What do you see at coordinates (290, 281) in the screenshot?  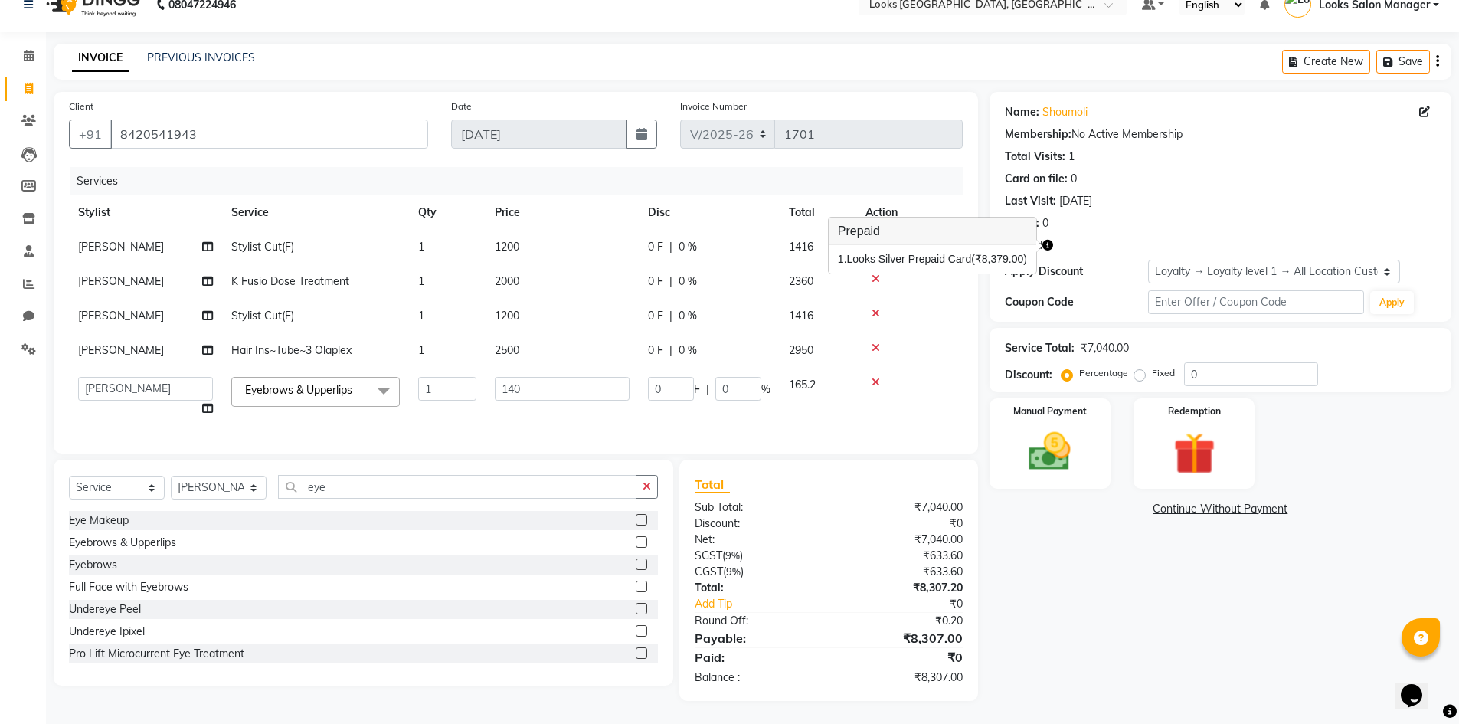 I see `span: K Fusio Dose Treatment` at bounding box center [290, 281].